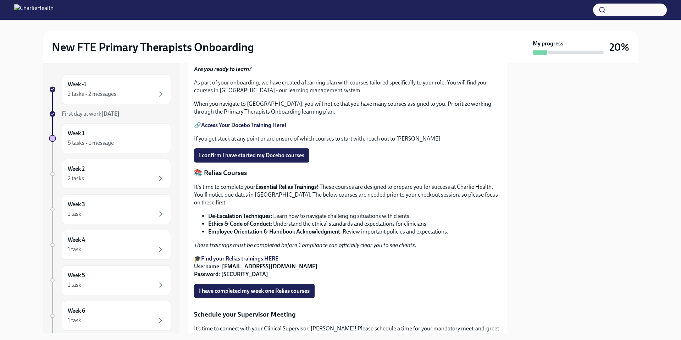 The height and width of the screenshot is (340, 681). I want to click on h2: New FTE Primary Therapists Onboarding, so click(153, 47).